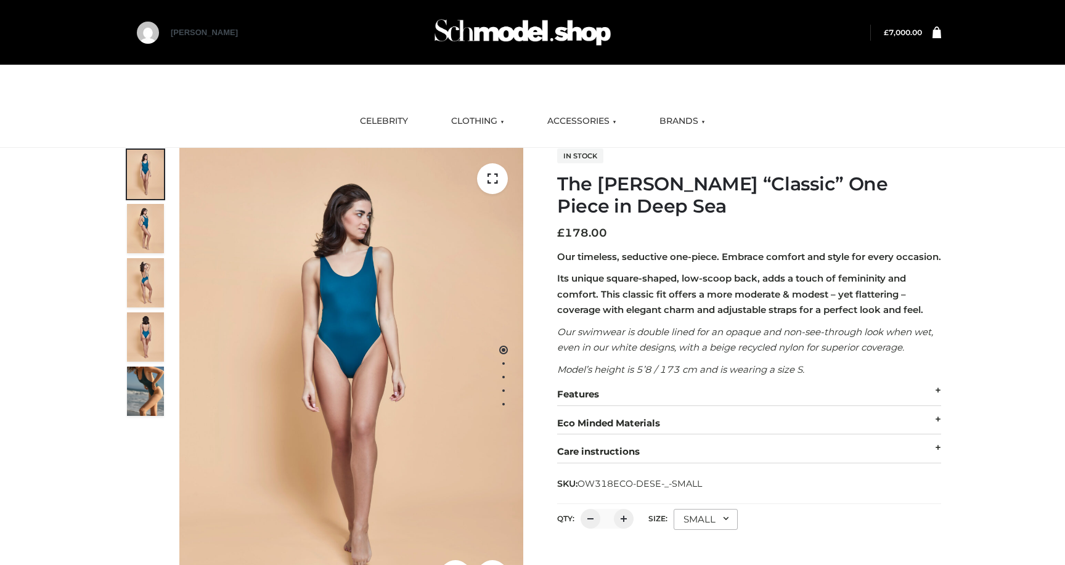 The image size is (1065, 565). What do you see at coordinates (749, 423) in the screenshot?
I see `div: Eco Minded Materials` at bounding box center [749, 423].